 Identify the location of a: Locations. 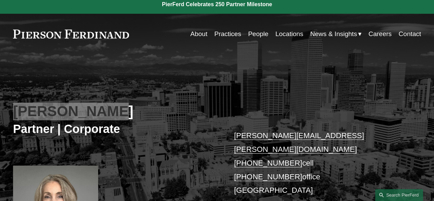
(289, 34).